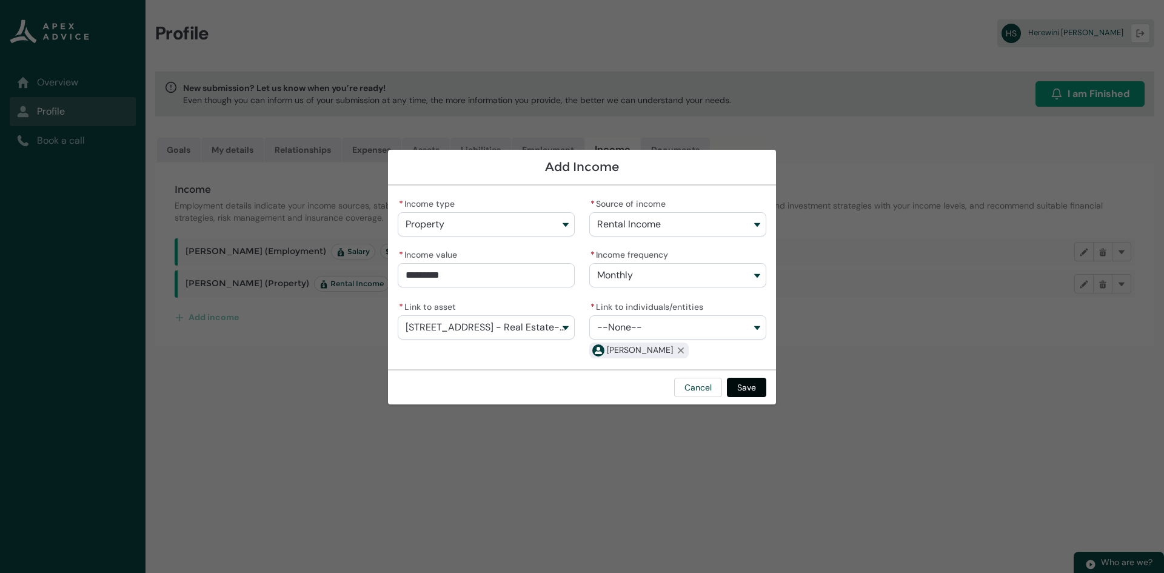 This screenshot has width=1164, height=573. I want to click on span: Rental Income, so click(629, 224).